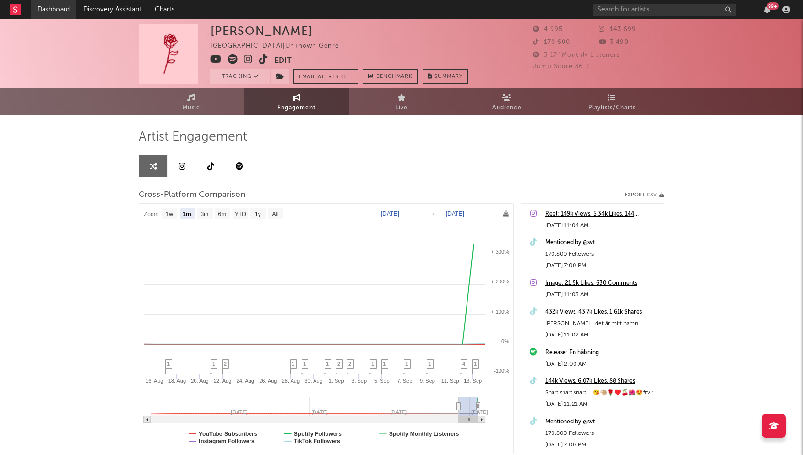 The width and height of the screenshot is (803, 455). What do you see at coordinates (192, 195) in the screenshot?
I see `span: Cross-Platform Comparison` at bounding box center [192, 195].